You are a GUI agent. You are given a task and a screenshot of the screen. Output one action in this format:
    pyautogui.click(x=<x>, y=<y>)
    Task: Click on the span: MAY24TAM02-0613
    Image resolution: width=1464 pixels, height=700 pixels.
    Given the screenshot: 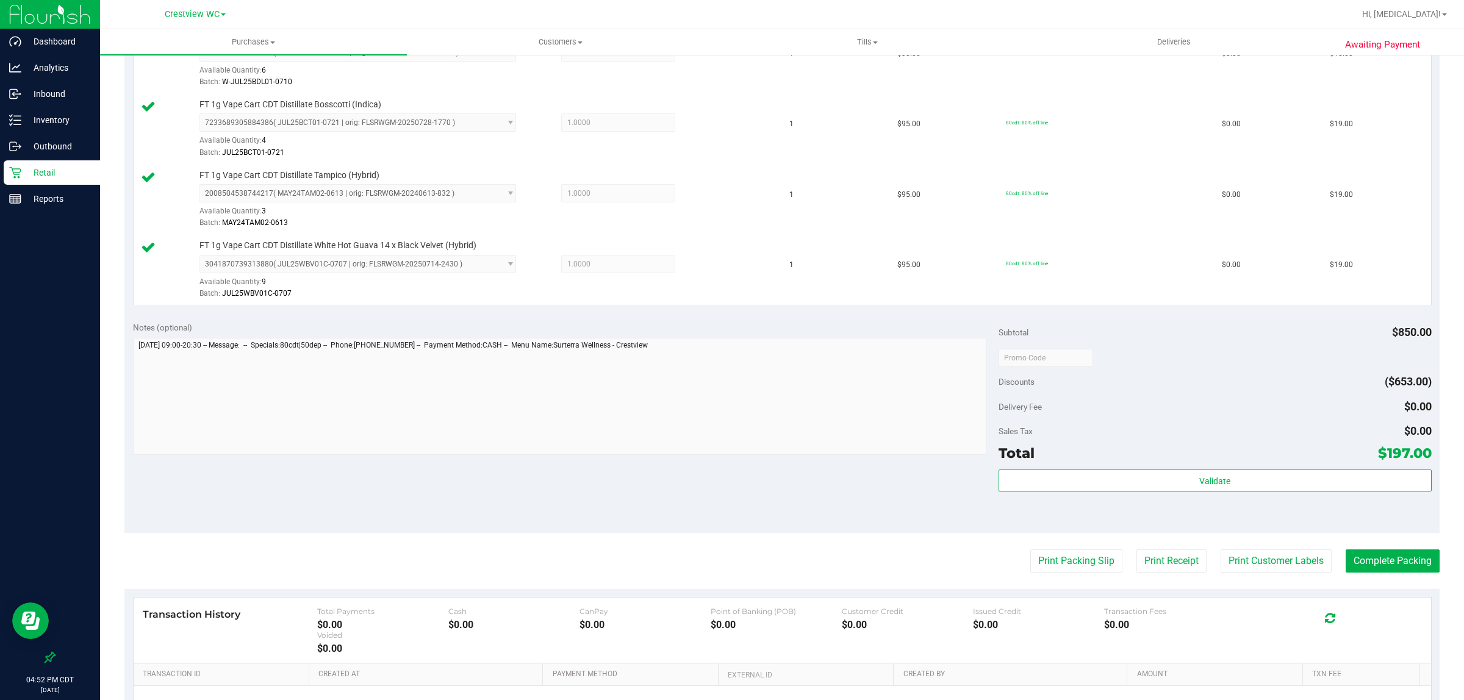 What is the action you would take?
    pyautogui.click(x=255, y=223)
    